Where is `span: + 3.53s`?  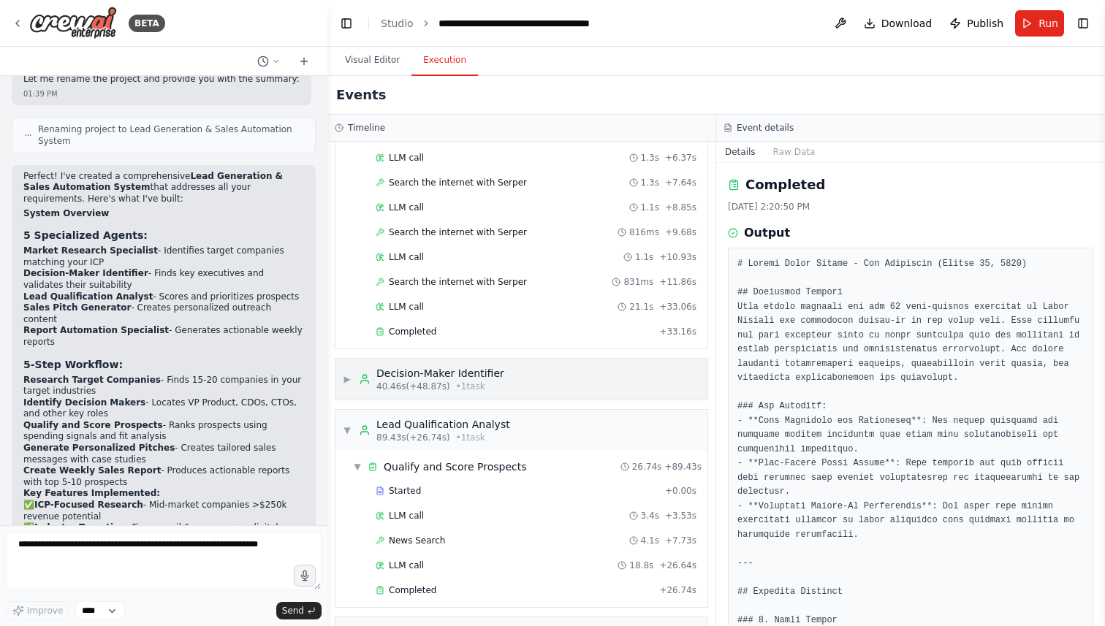
span: + 3.53s is located at coordinates (680, 516).